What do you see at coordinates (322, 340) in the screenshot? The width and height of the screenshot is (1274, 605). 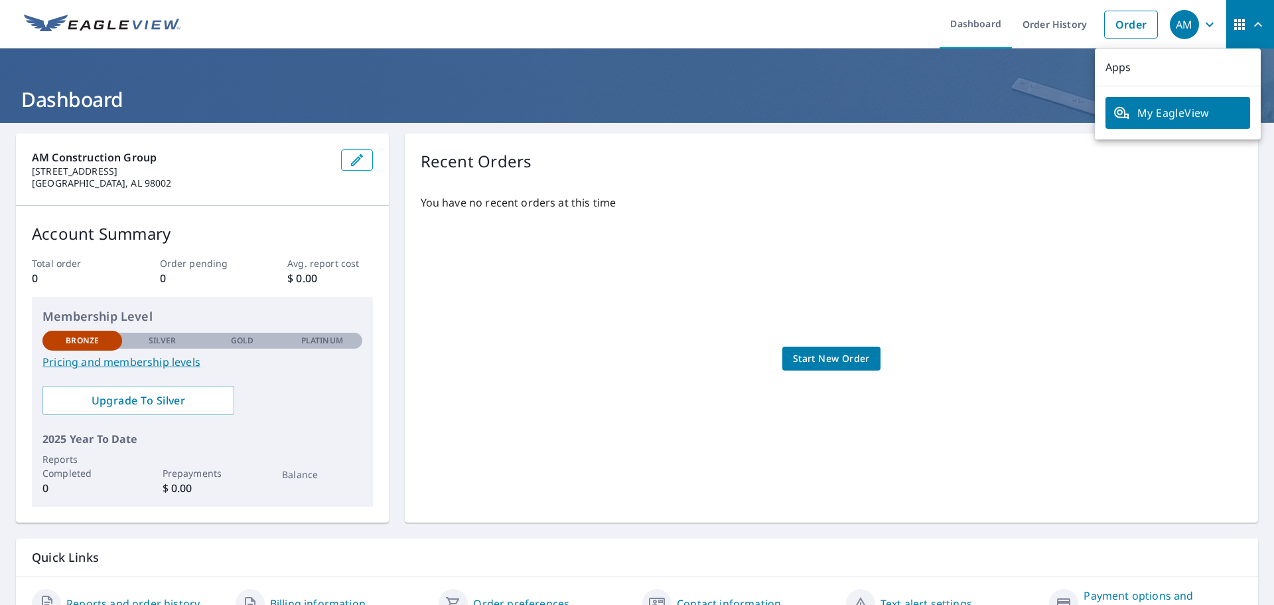 I see `p: Platinum` at bounding box center [322, 340].